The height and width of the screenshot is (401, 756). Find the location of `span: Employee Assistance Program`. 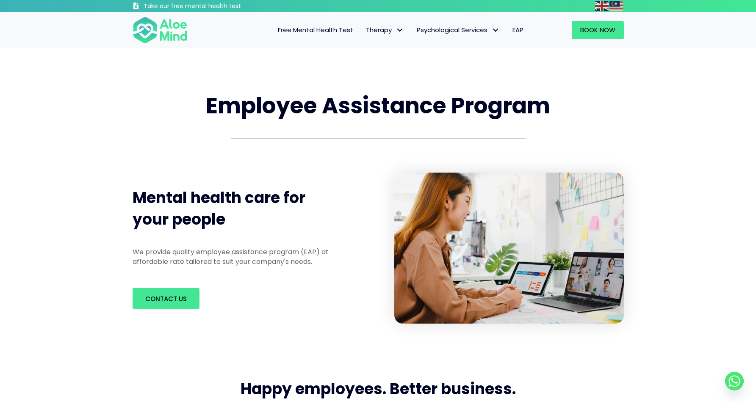

span: Employee Assistance Program is located at coordinates (378, 105).